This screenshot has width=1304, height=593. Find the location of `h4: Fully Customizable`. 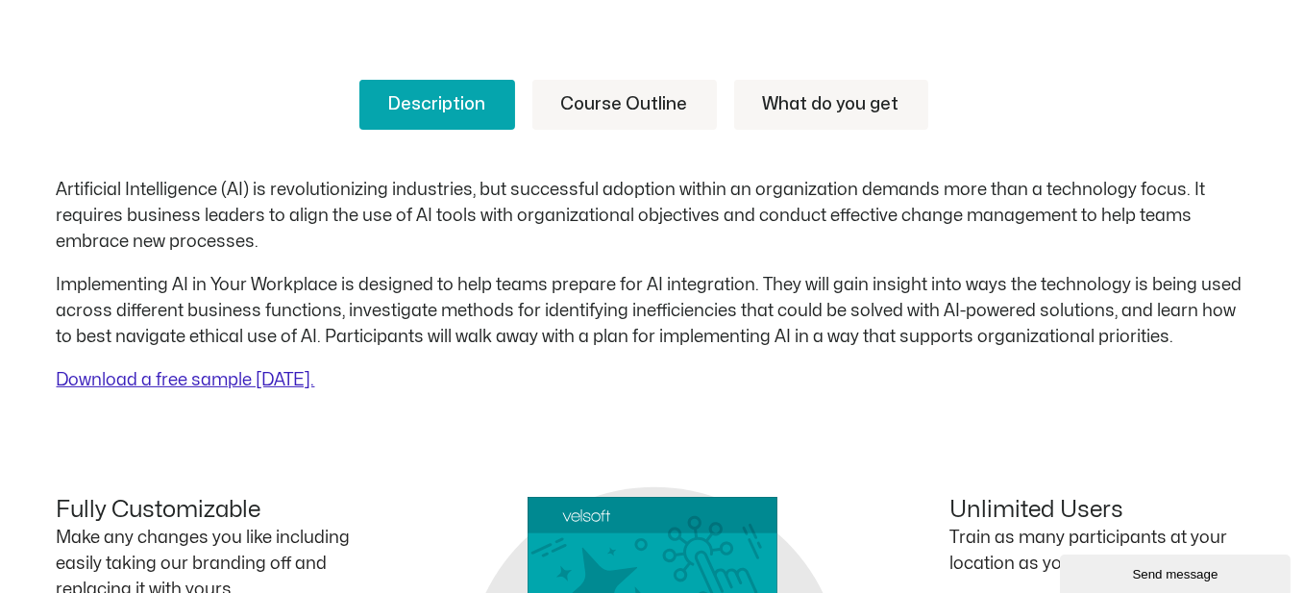

h4: Fully Customizable is located at coordinates (206, 510).